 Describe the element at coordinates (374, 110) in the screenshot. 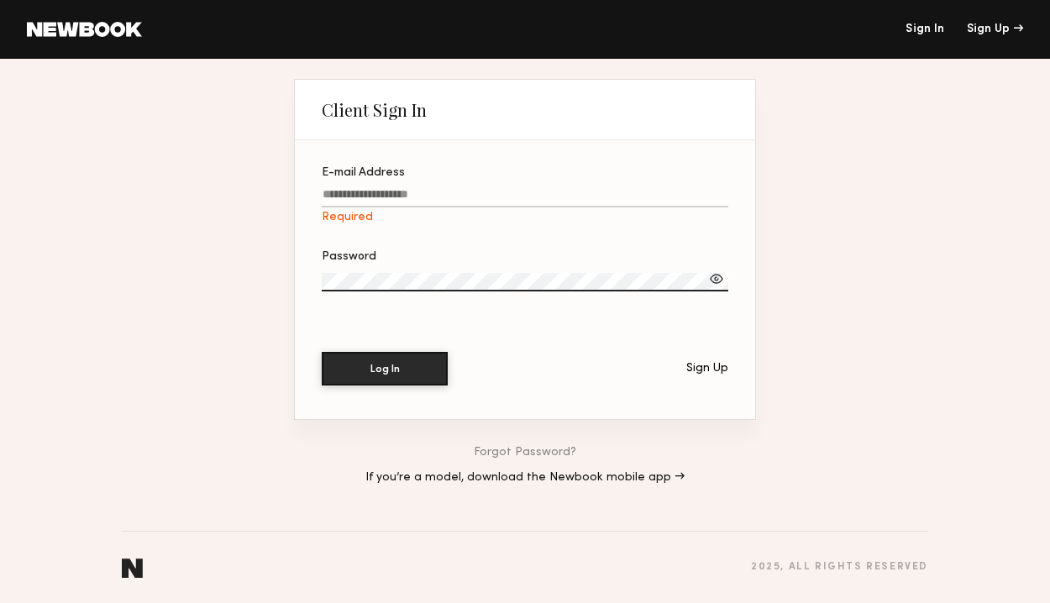

I see `div: Client Sign In` at that location.